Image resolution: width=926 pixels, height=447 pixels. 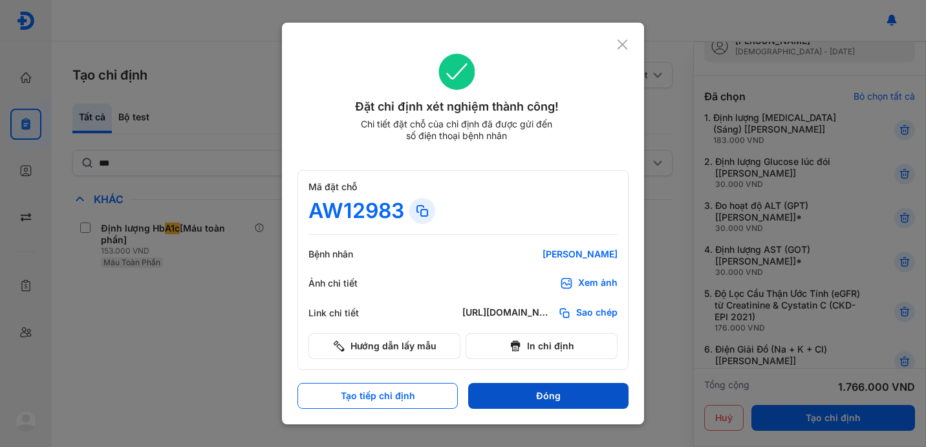 What do you see at coordinates (541, 346) in the screenshot?
I see `button: In chỉ định` at bounding box center [541, 346].